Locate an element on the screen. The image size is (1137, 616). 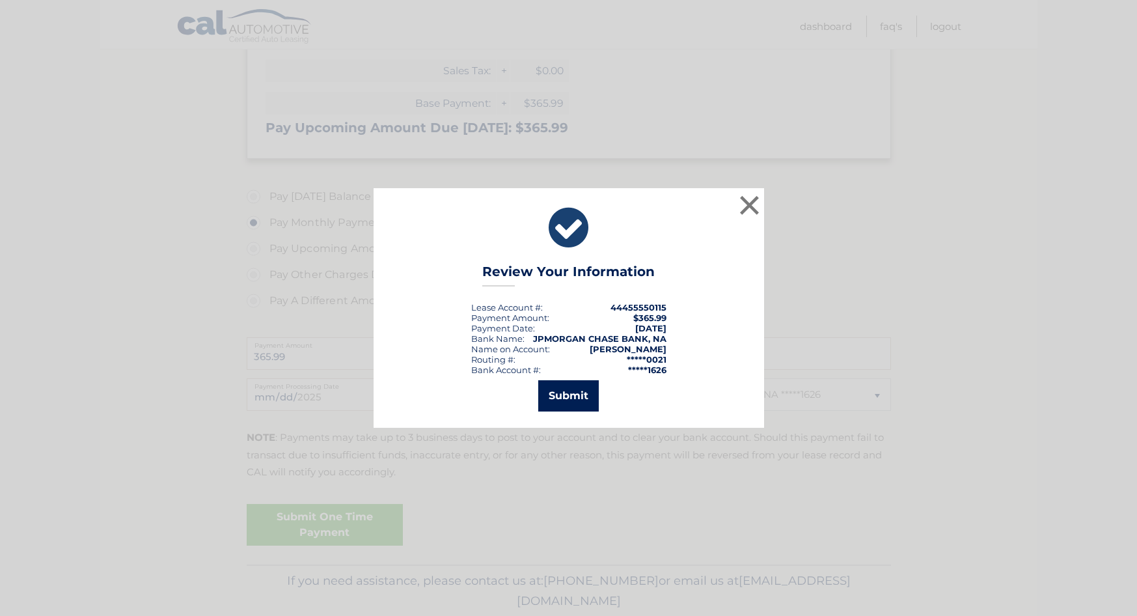
div: Name on Account: is located at coordinates (510, 349).